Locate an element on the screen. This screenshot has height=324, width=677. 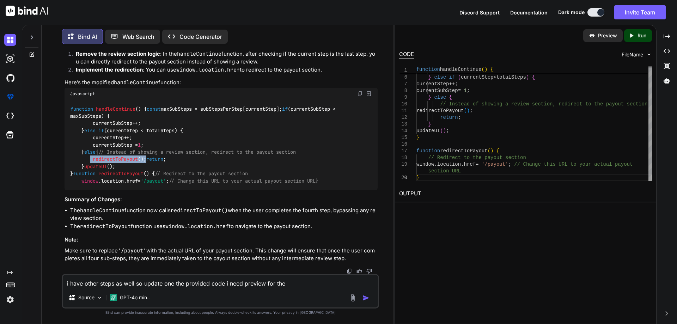
div: 15 is located at coordinates (403, 138).